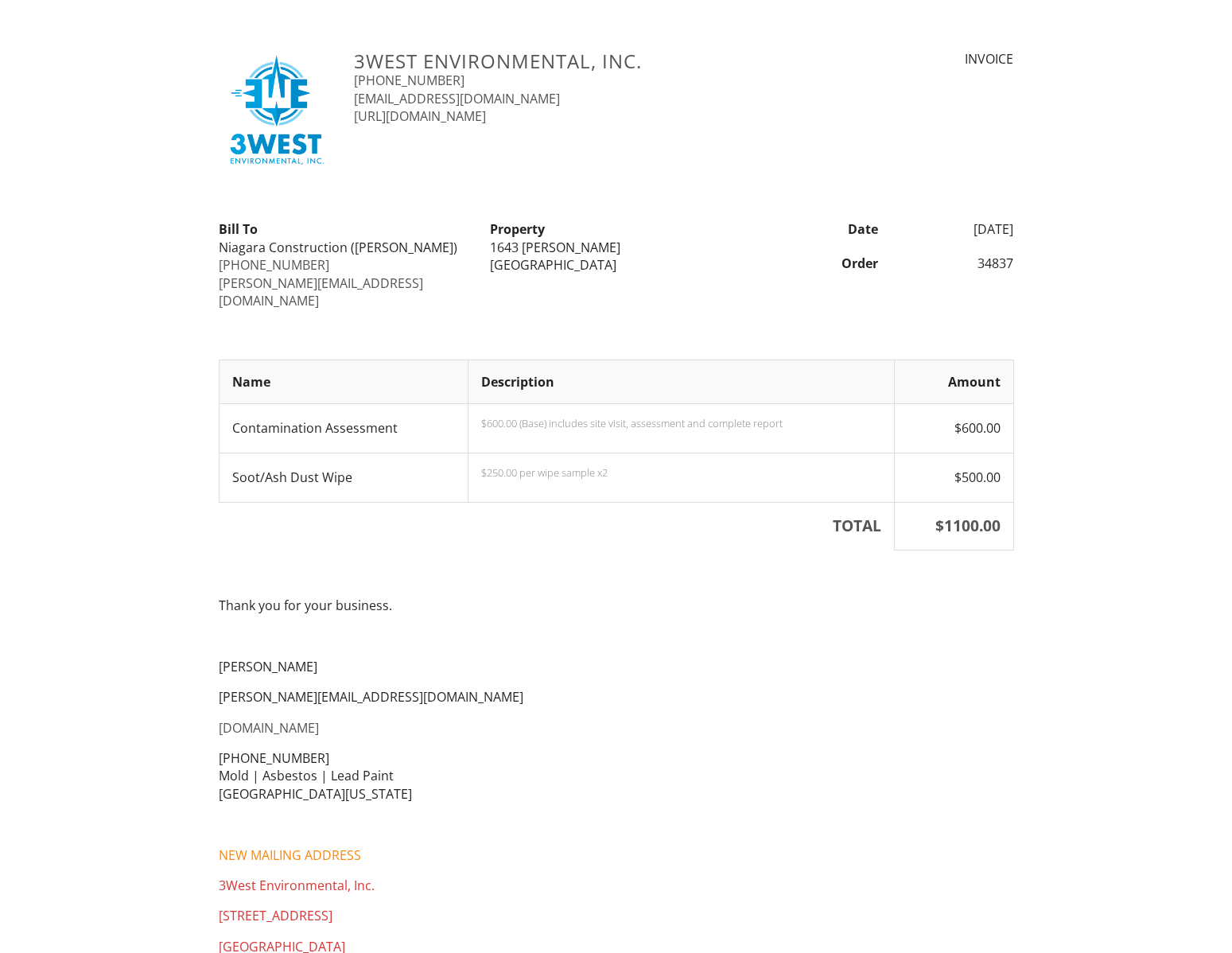 The width and height of the screenshot is (1232, 953). I want to click on span: NEW MAILING ADDRESS, so click(289, 855).